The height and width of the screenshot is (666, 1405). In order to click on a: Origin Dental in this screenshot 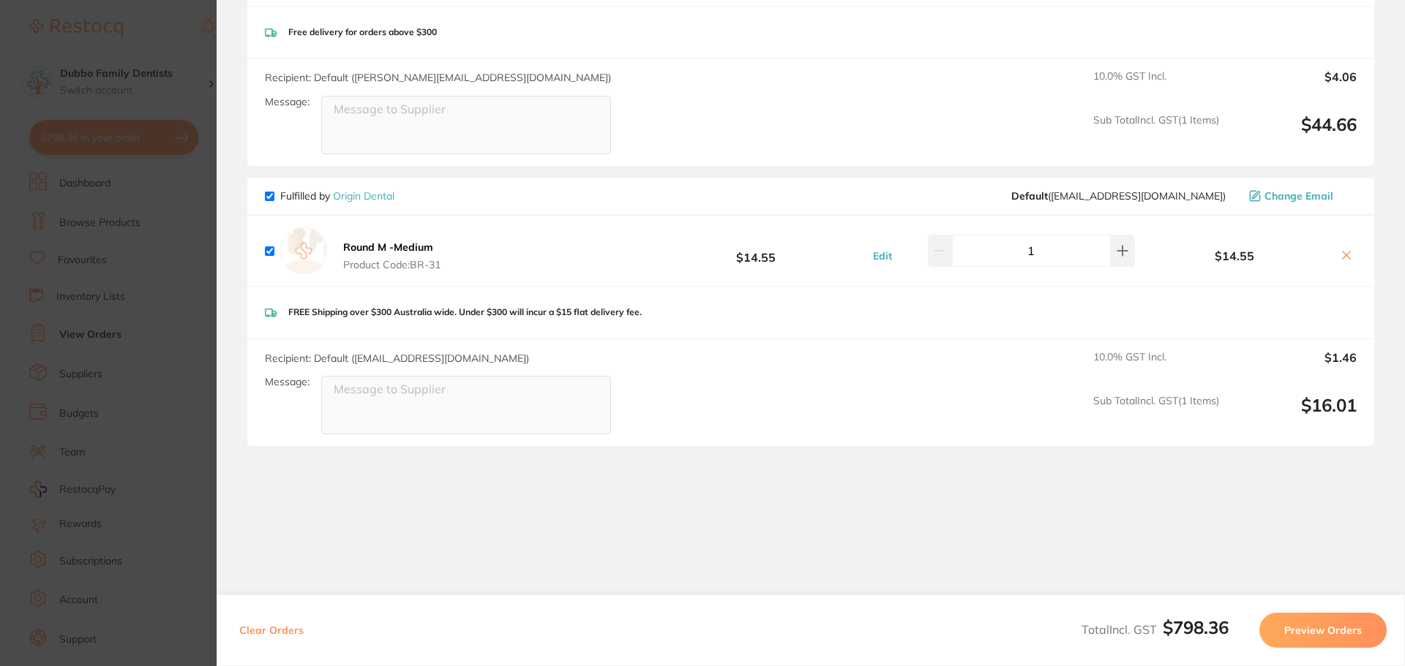, I will do `click(364, 196)`.